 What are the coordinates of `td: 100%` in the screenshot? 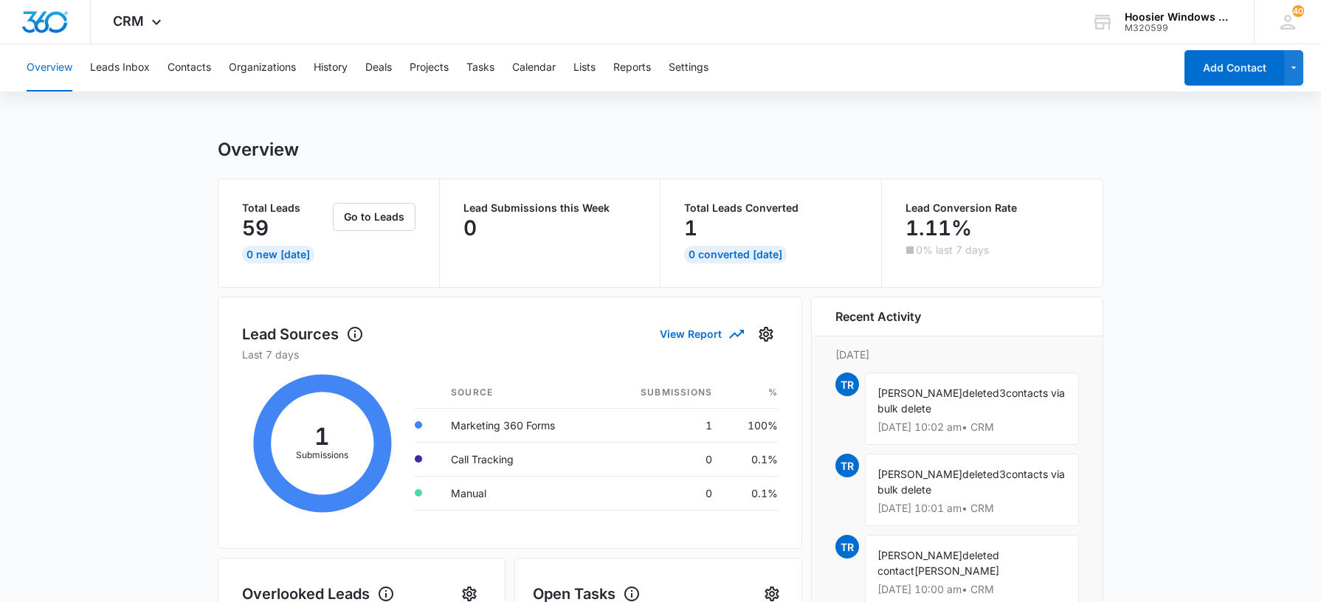 It's located at (751, 425).